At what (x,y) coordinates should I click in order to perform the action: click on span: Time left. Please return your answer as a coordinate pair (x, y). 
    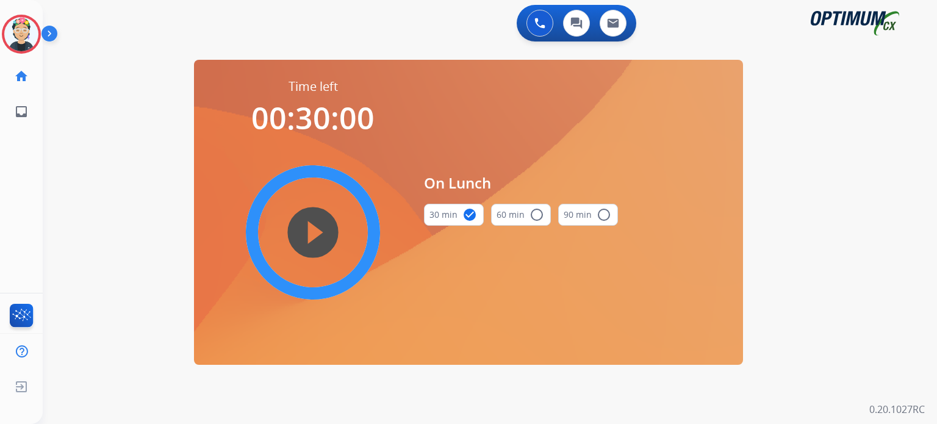
    Looking at the image, I should click on (313, 87).